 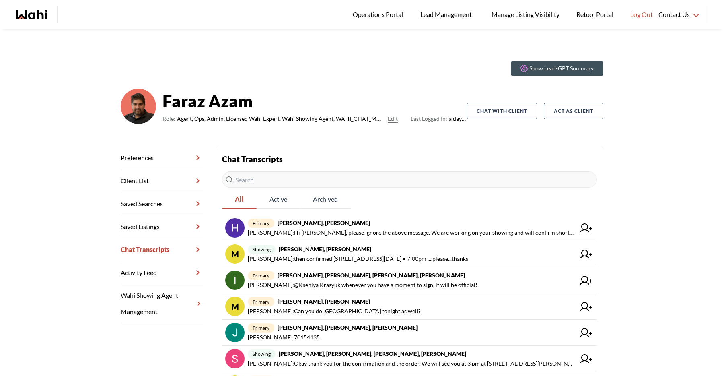 I want to click on strong: Faraz Azam, so click(x=315, y=101).